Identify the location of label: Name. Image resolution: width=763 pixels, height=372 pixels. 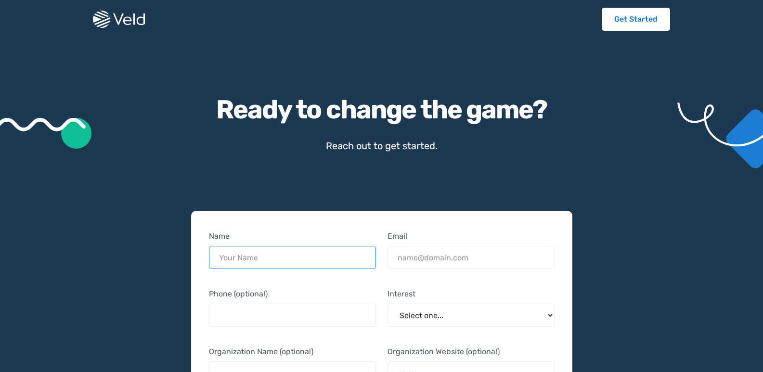
(292, 236).